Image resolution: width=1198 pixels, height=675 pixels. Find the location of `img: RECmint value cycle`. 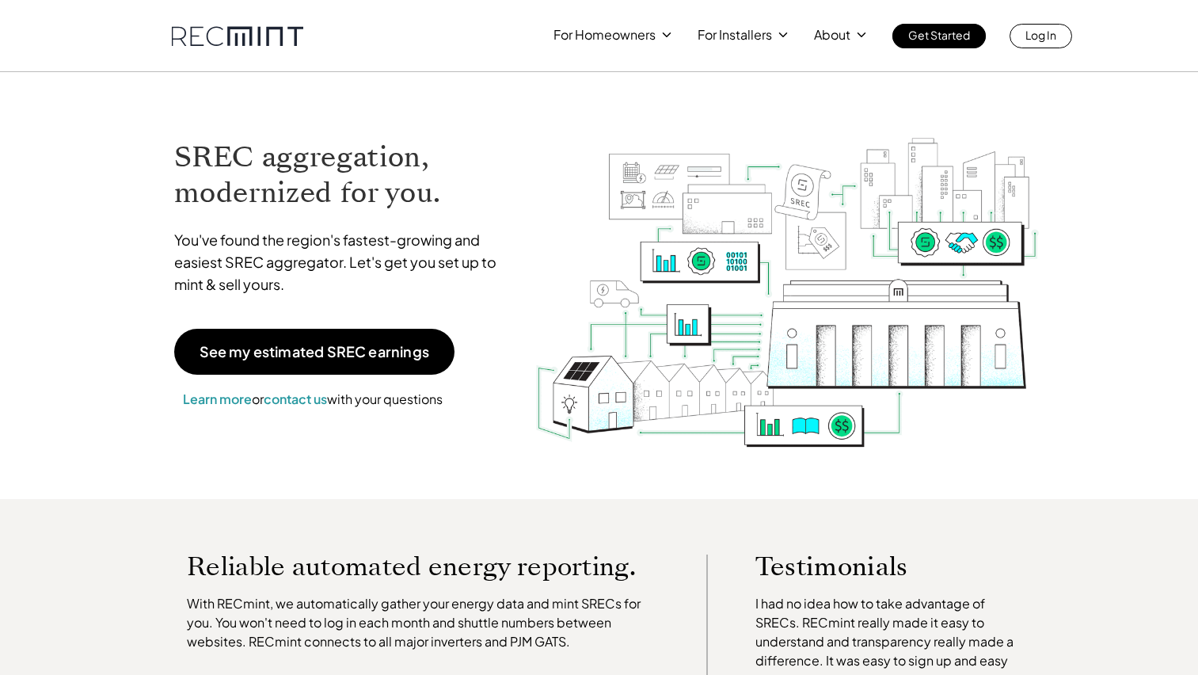

img: RECmint value cycle is located at coordinates (787, 273).